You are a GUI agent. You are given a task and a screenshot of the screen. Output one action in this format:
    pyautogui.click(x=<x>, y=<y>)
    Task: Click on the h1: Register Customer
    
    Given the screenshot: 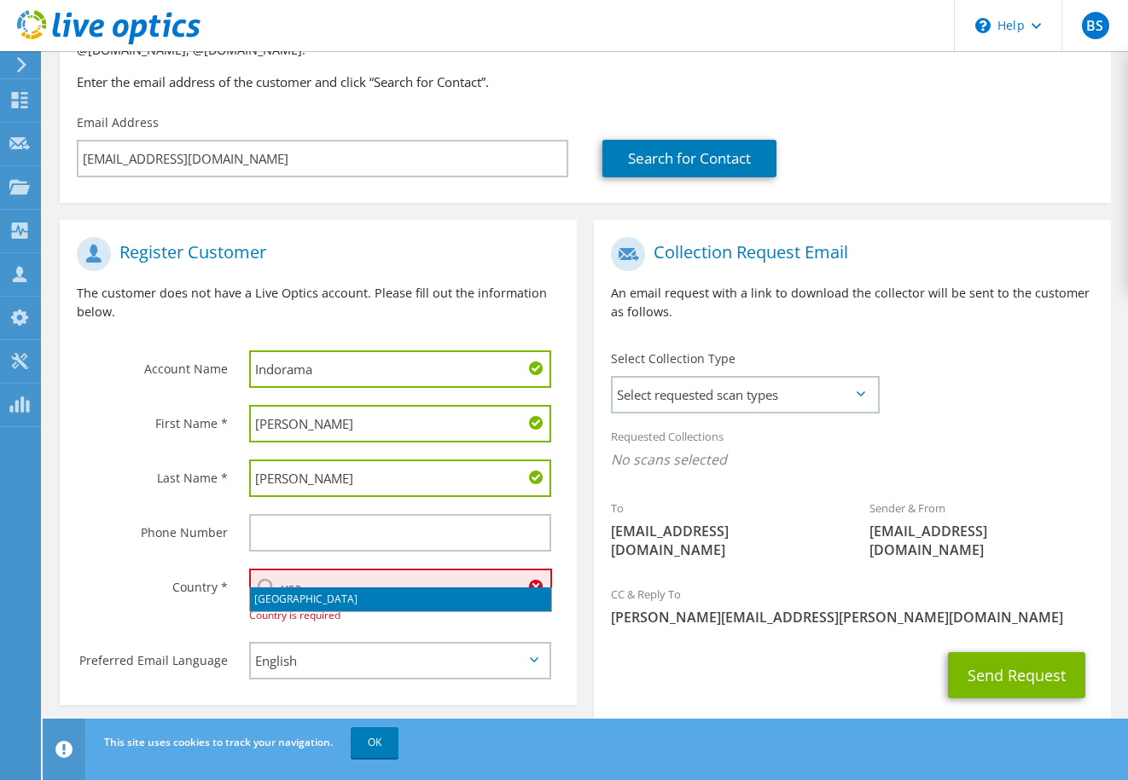 What is the action you would take?
    pyautogui.click(x=314, y=254)
    